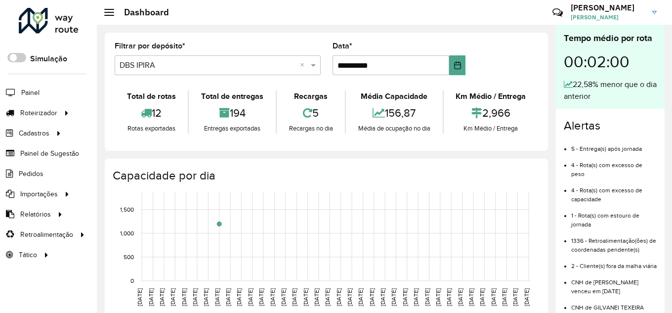  What do you see at coordinates (151, 129) in the screenshot?
I see `div: Rotas exportadas` at bounding box center [151, 129].